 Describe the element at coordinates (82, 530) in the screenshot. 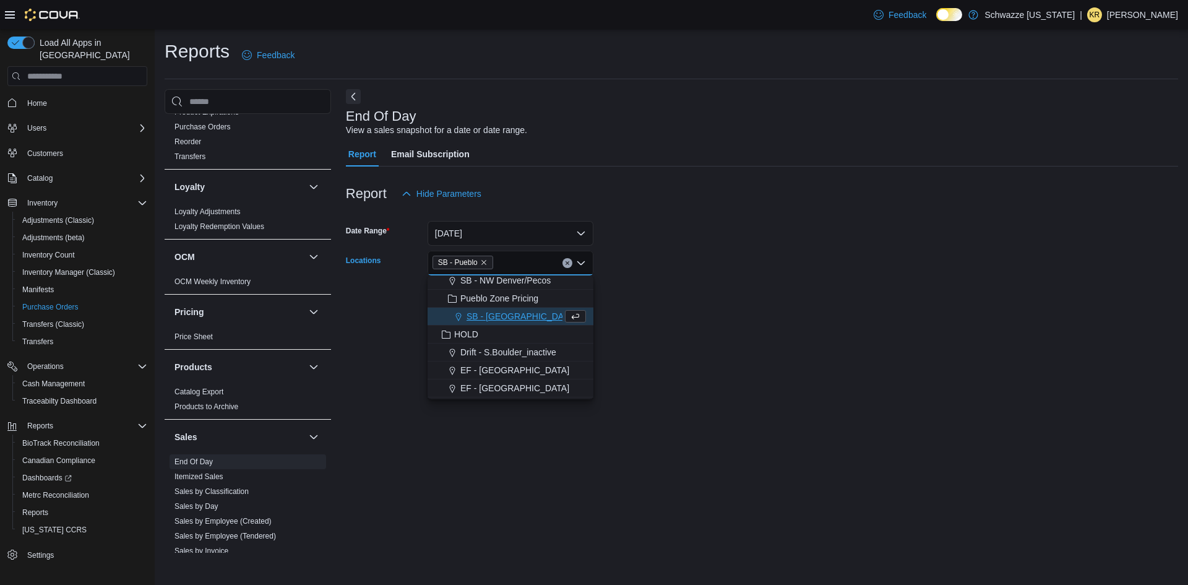

I see `span: Washington CCRS` at that location.